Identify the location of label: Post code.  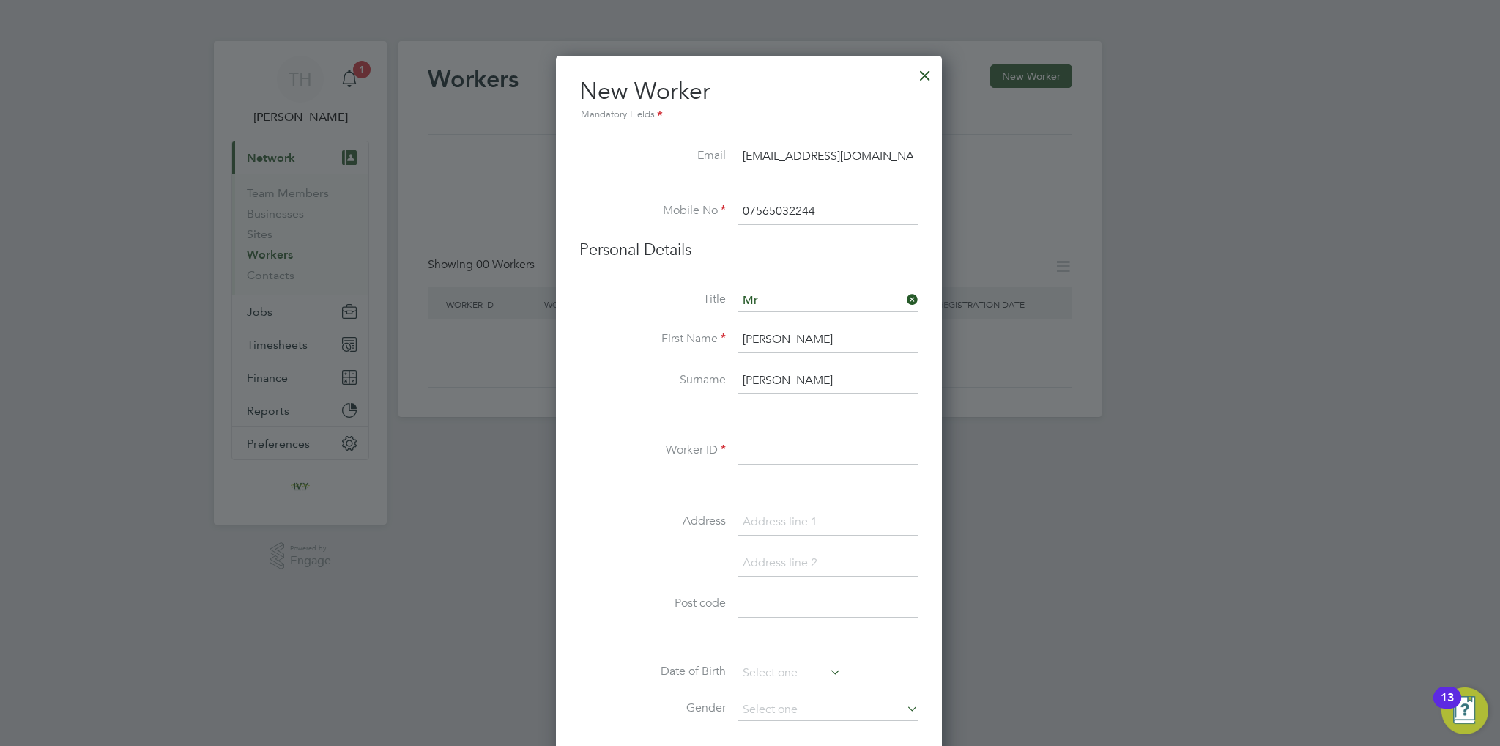
(653, 603).